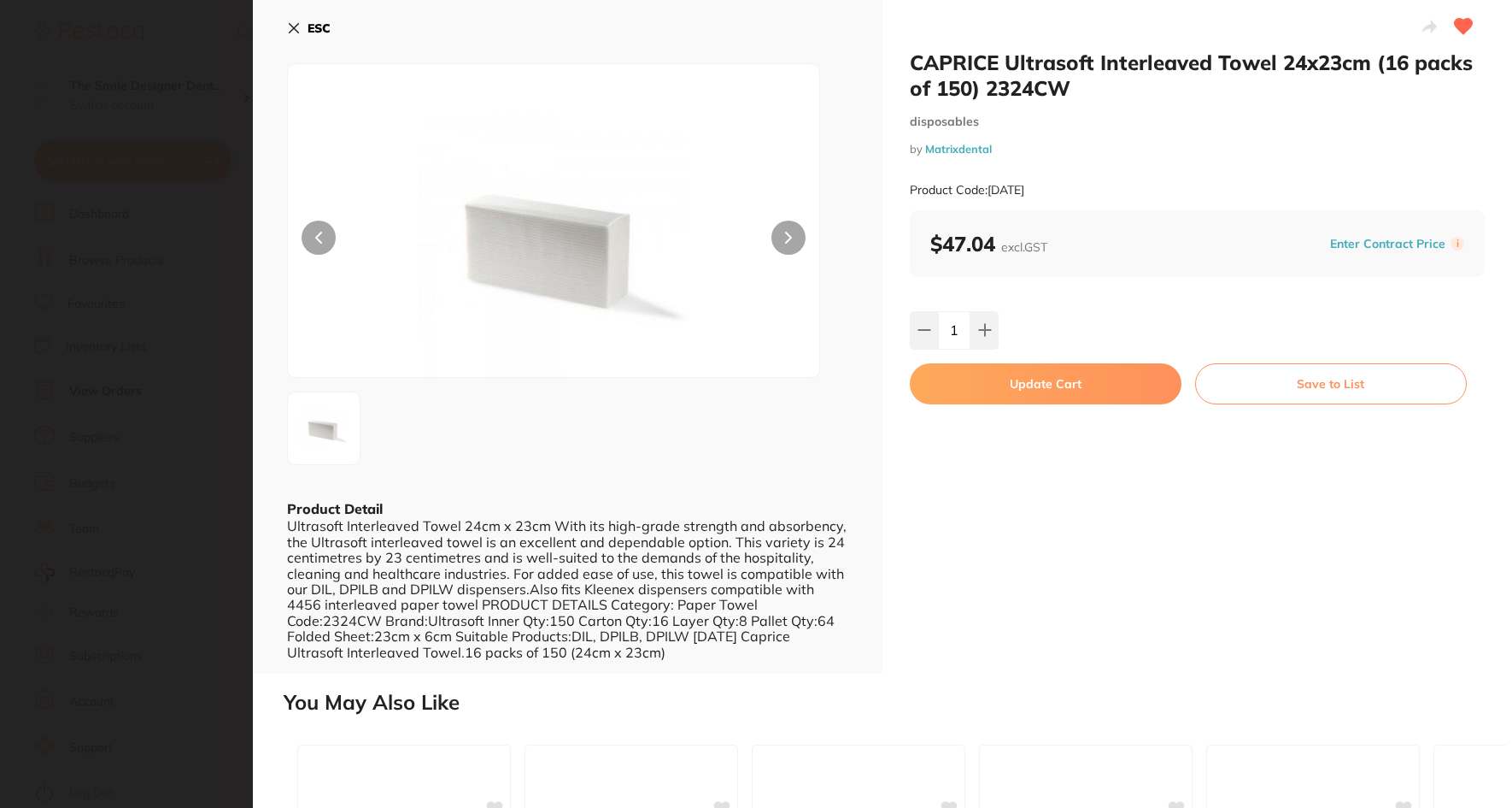 The width and height of the screenshot is (1512, 808). Describe the element at coordinates (1196, 76) in the screenshot. I see `h2: CAPRICE Ultrasoft Interleaved Towel 24x23cm (16 packs of 150) 2324CW` at that location.